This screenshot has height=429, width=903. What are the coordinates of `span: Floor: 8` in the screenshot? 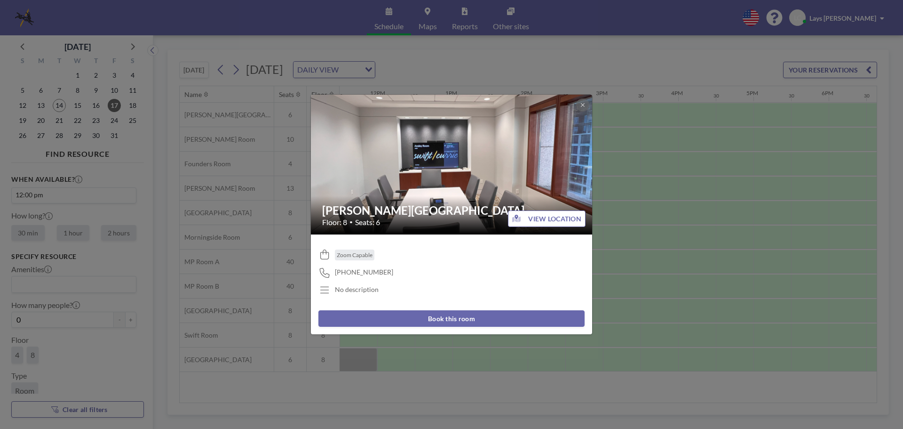 It's located at (335, 222).